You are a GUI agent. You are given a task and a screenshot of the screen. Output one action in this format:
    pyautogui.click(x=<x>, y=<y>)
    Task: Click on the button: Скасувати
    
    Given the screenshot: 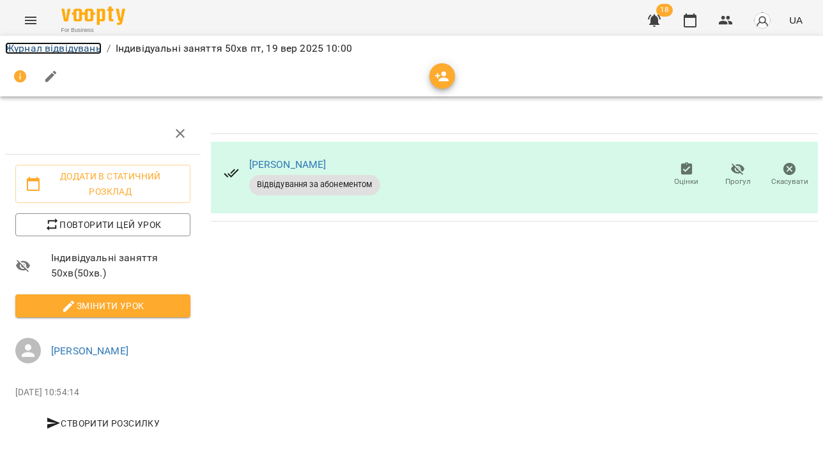 What is the action you would take?
    pyautogui.click(x=789, y=175)
    